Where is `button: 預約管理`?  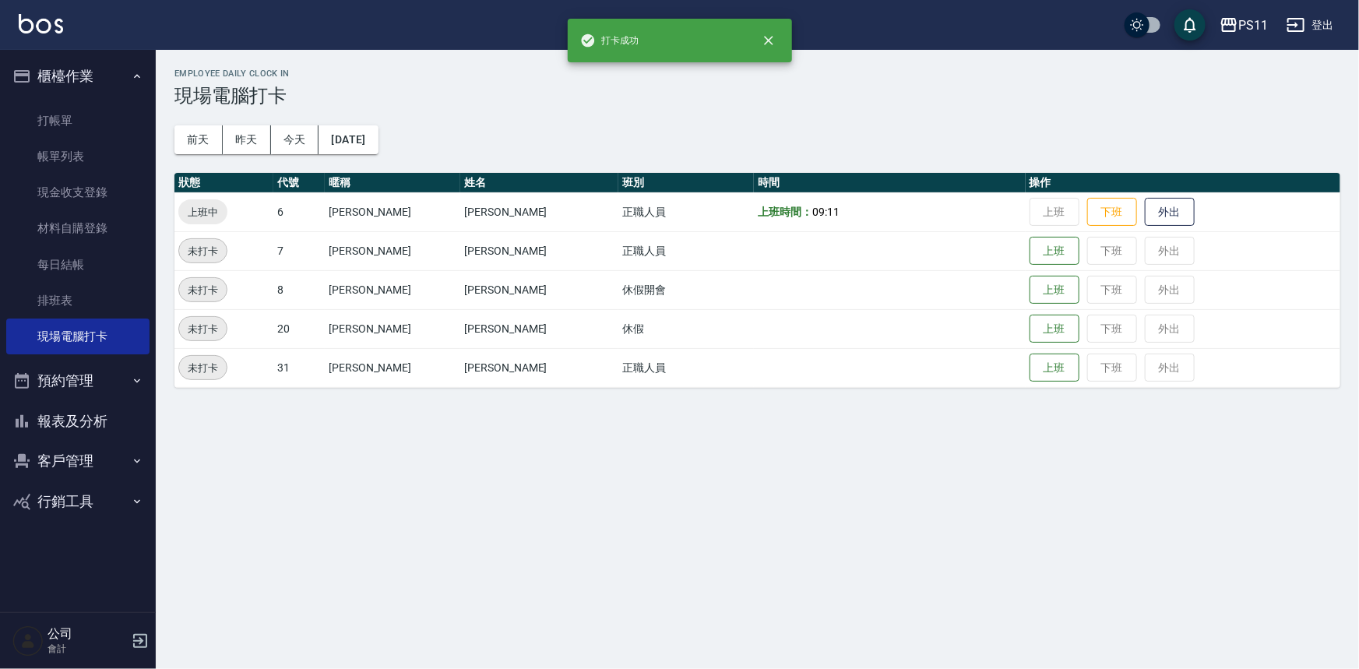 button: 預約管理 is located at coordinates (78, 381).